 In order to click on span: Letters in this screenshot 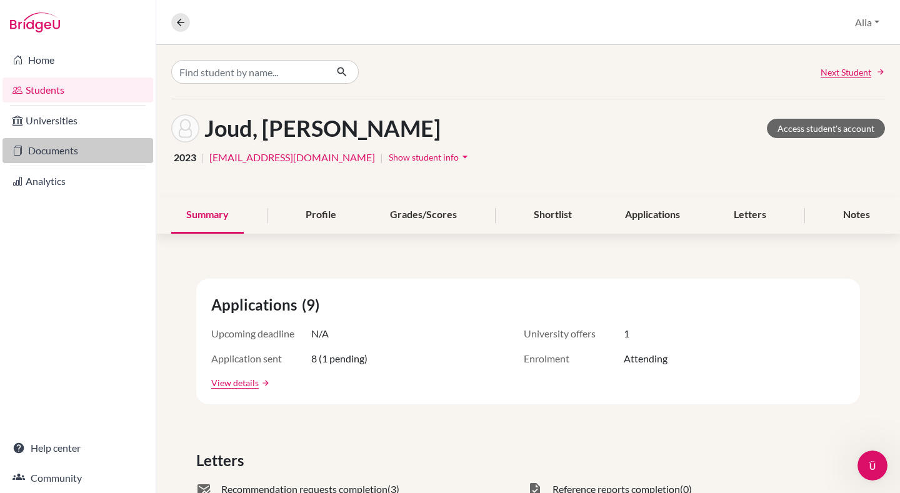, I will do `click(223, 461)`.